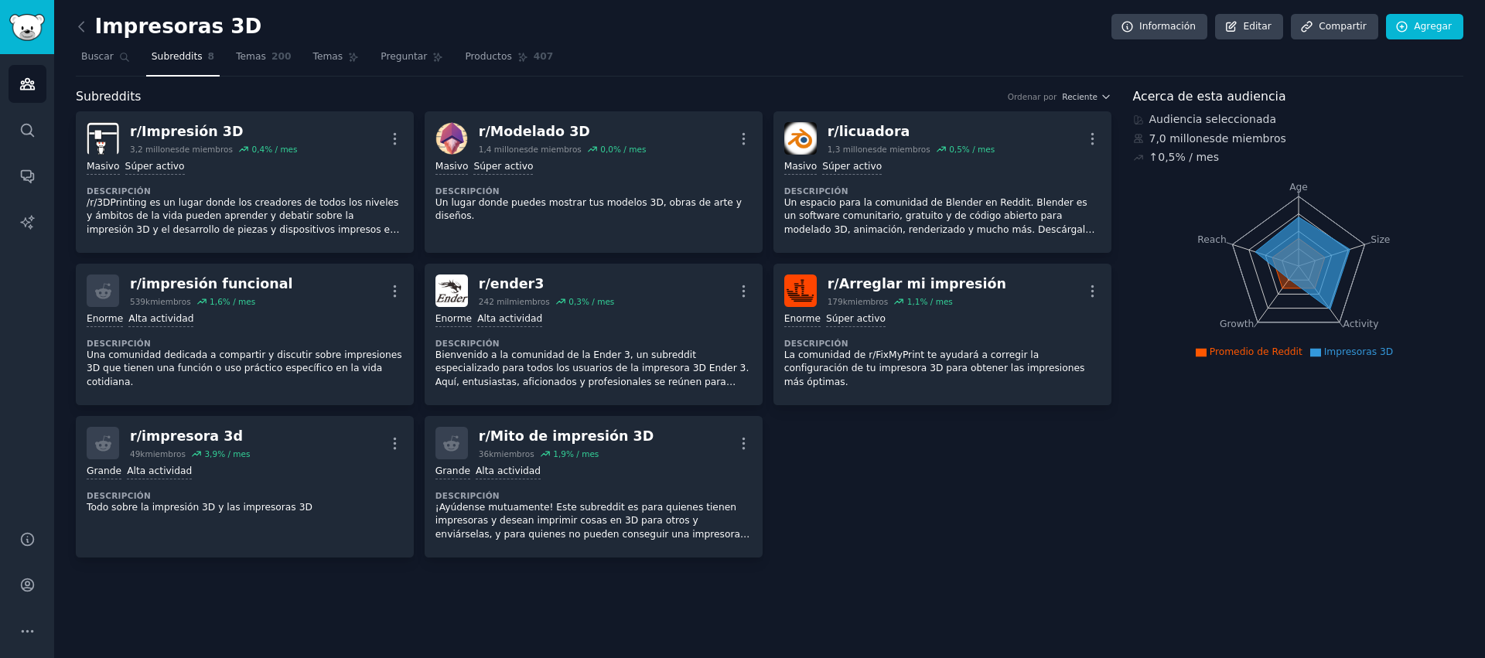  What do you see at coordinates (1299, 187) in the screenshot?
I see `tspan: Age` at bounding box center [1299, 187].